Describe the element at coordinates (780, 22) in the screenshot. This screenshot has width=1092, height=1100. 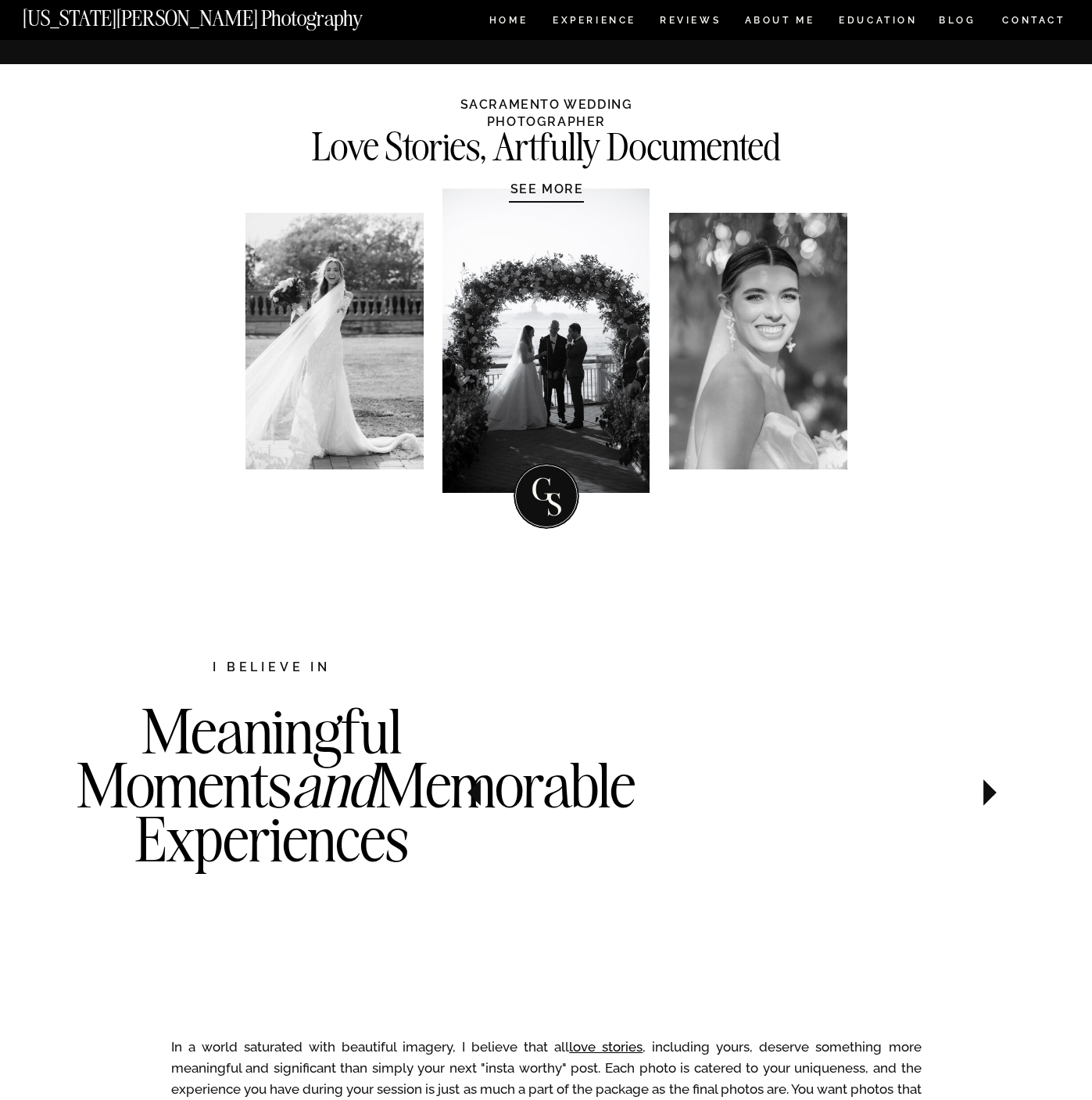
I see `nav: ABOUT ME` at that location.